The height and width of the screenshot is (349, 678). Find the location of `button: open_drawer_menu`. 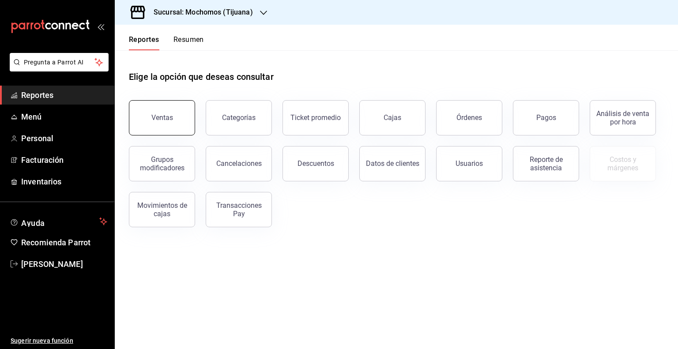

button: open_drawer_menu is located at coordinates (101, 26).